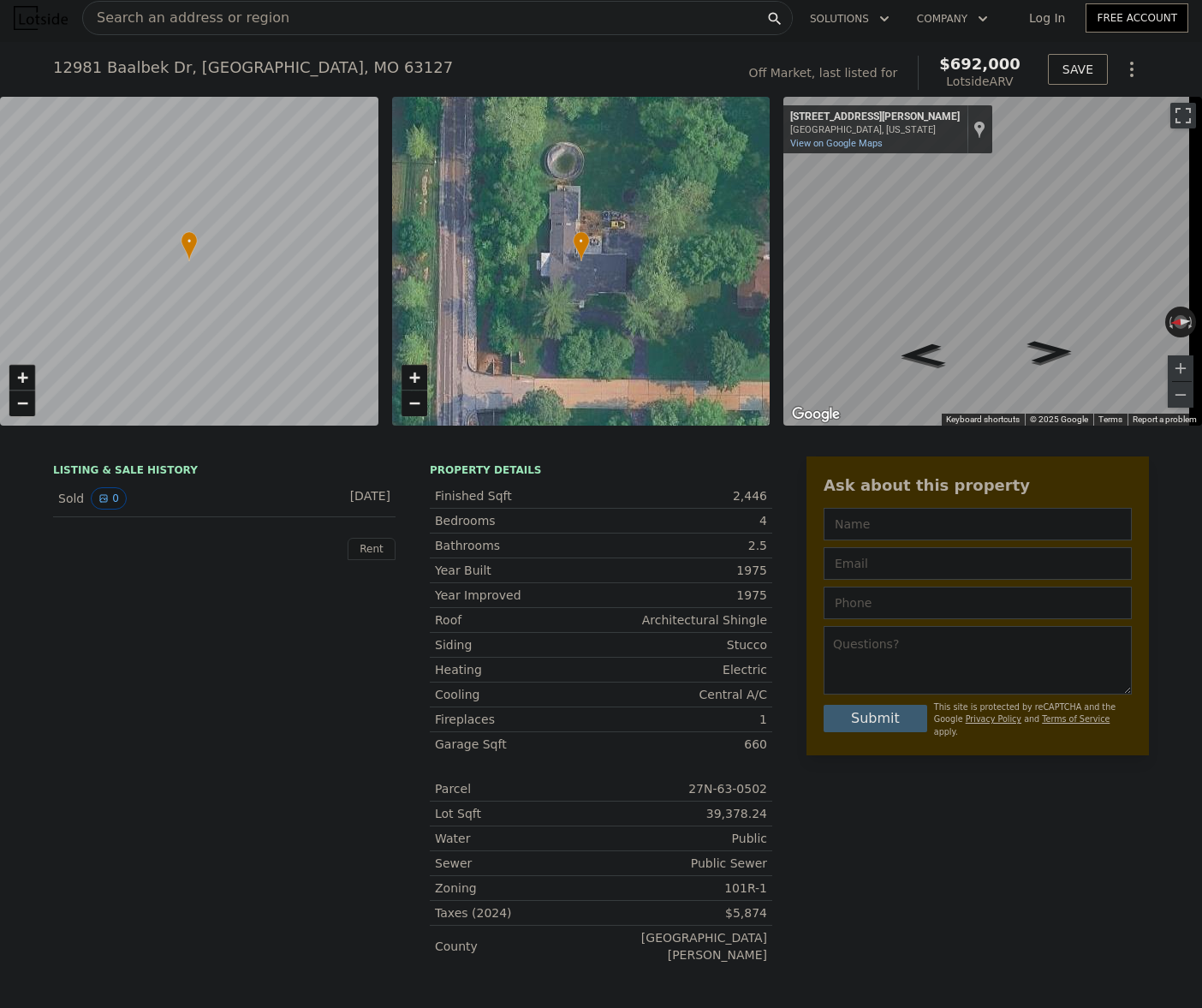 This screenshot has height=1008, width=1202. Describe the element at coordinates (518, 644) in the screenshot. I see `div: Siding` at that location.